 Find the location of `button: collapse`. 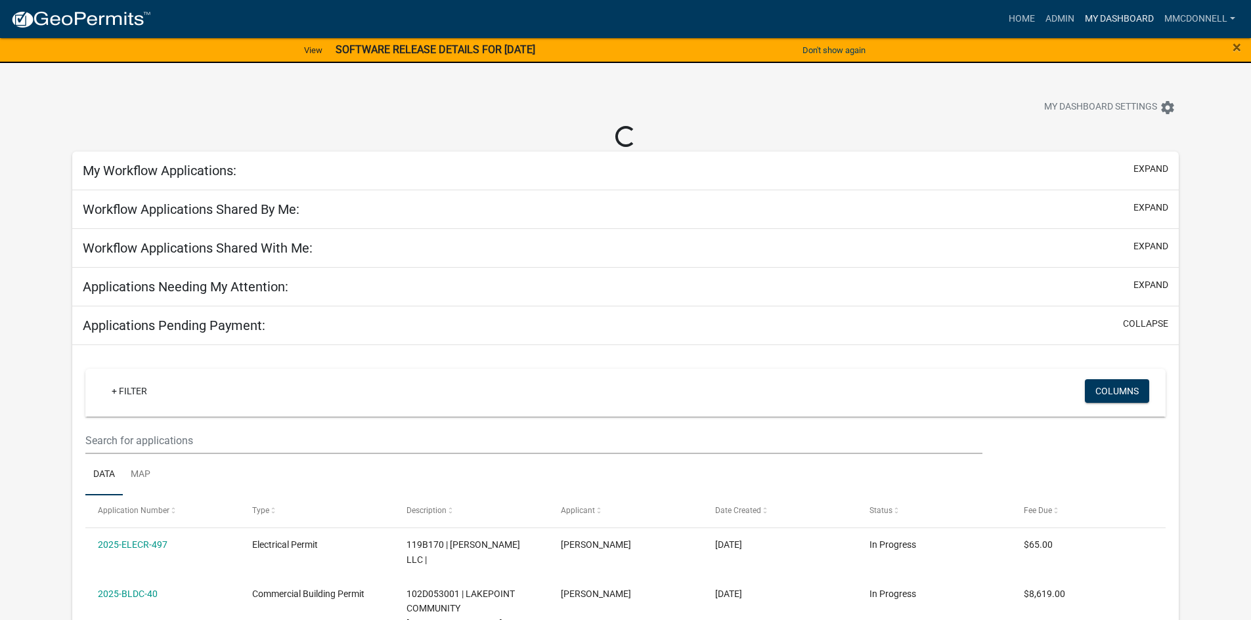

button: collapse is located at coordinates (1145, 324).